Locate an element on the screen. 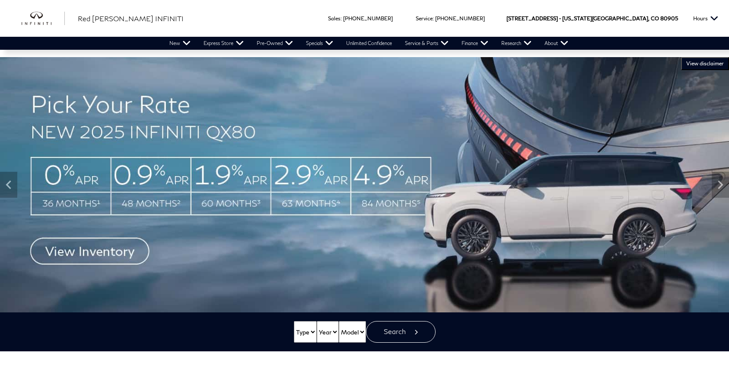 This screenshot has height=376, width=729. a: Service & Parts is located at coordinates (427, 43).